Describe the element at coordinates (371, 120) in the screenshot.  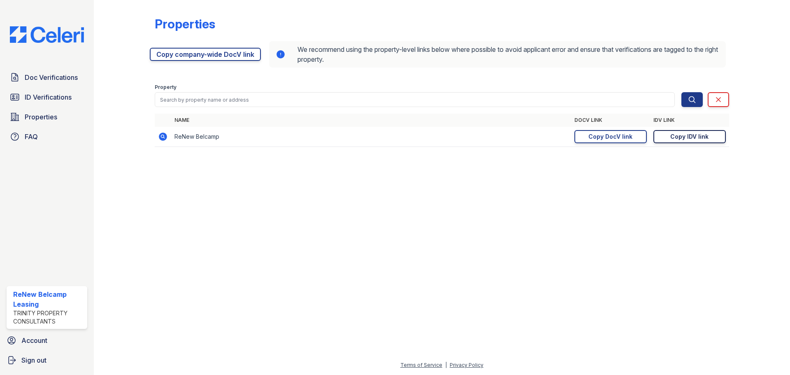
I see `th: Name` at that location.